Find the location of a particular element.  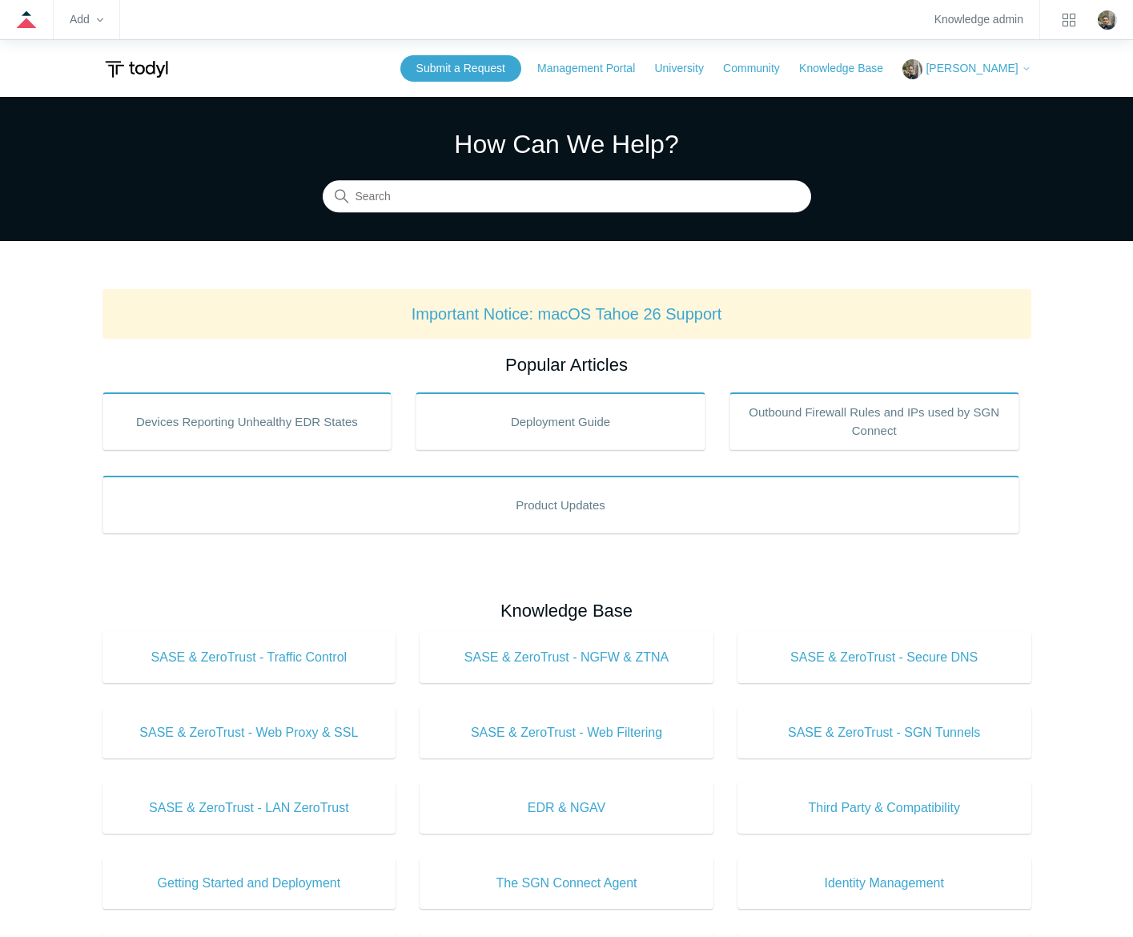

a: Outbound Firewall Rules and IPs used by SGN Connect is located at coordinates (875, 421).